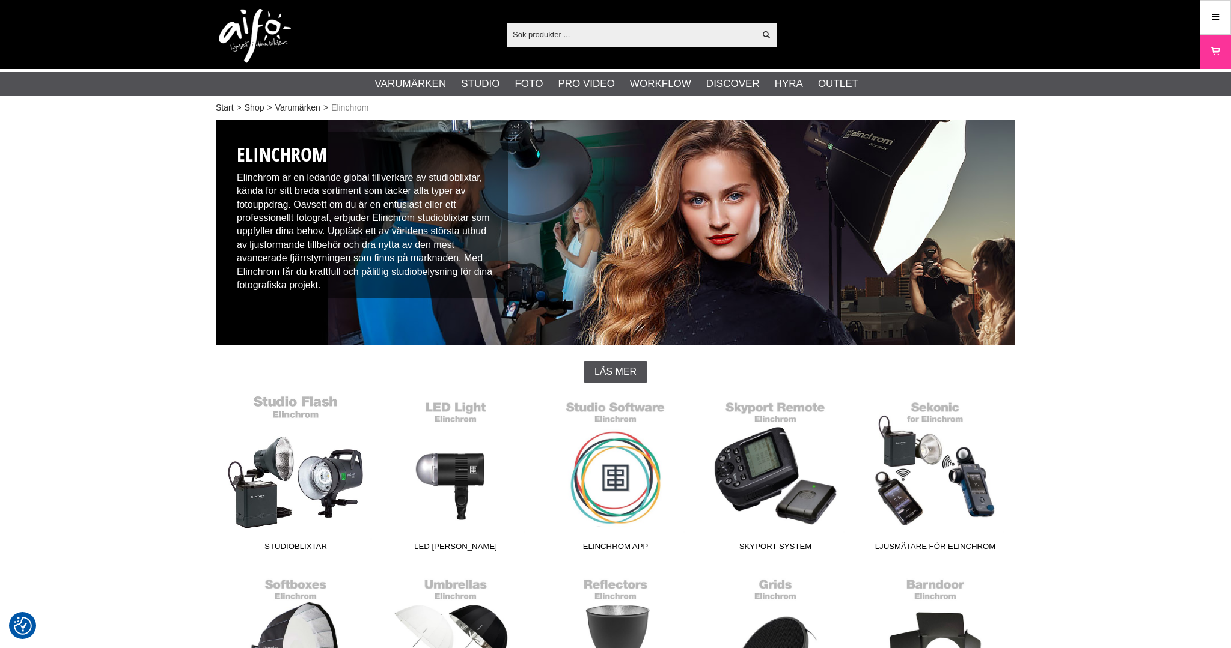 The image size is (1231, 648). Describe the element at coordinates (480, 84) in the screenshot. I see `a: Studio` at that location.